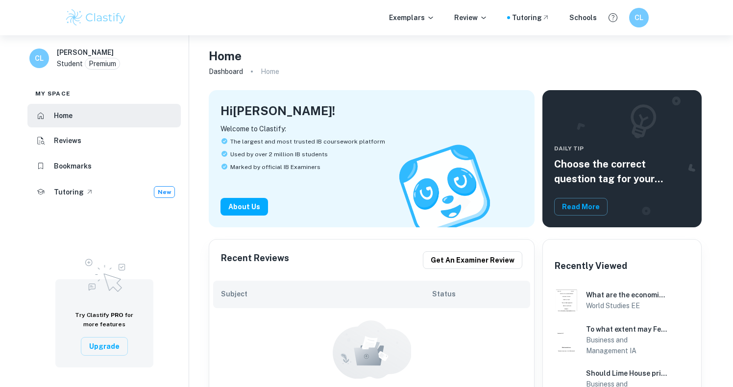 Image resolution: width=733 pixels, height=387 pixels. What do you see at coordinates (104, 141) in the screenshot?
I see `a: Reviews` at bounding box center [104, 141].